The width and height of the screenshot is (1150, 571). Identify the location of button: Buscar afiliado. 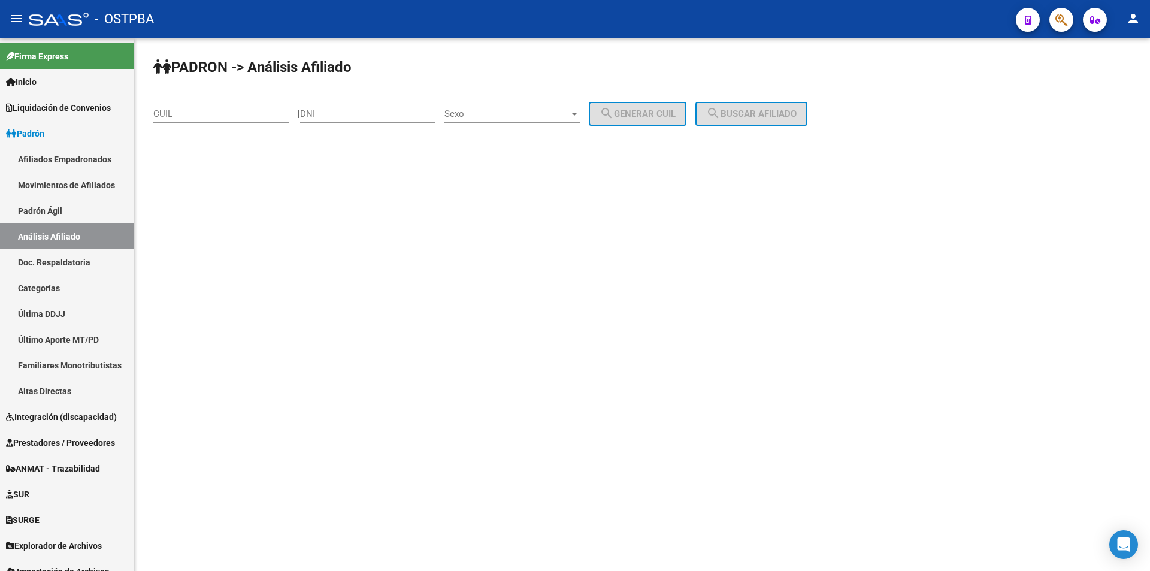
(751, 114).